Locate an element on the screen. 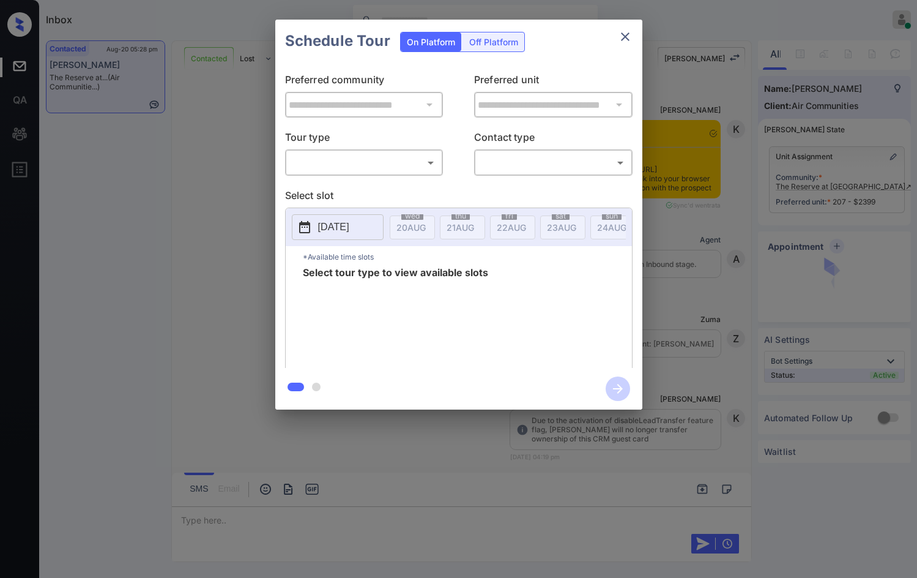  p: Preferred unit is located at coordinates (553, 82).